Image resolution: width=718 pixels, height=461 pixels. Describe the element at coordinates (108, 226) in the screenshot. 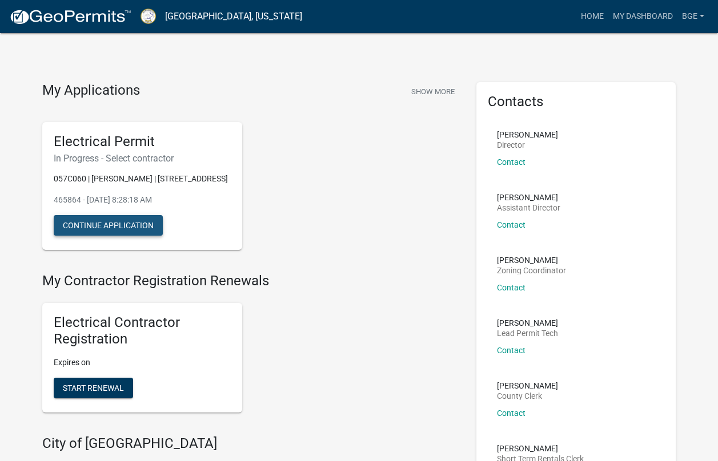

I see `button: Continue Application` at that location.